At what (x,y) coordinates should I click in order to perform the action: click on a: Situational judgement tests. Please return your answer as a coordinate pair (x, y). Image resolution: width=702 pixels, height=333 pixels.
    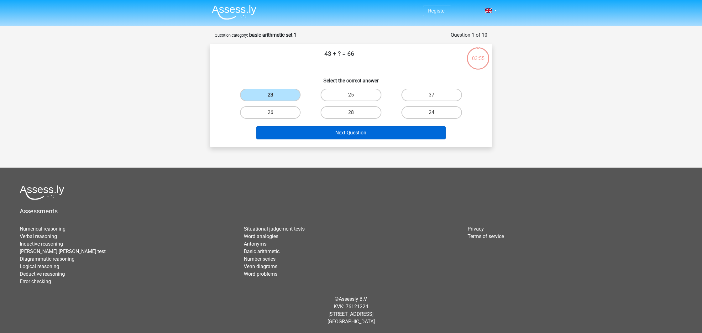
    Looking at the image, I should click on (274, 229).